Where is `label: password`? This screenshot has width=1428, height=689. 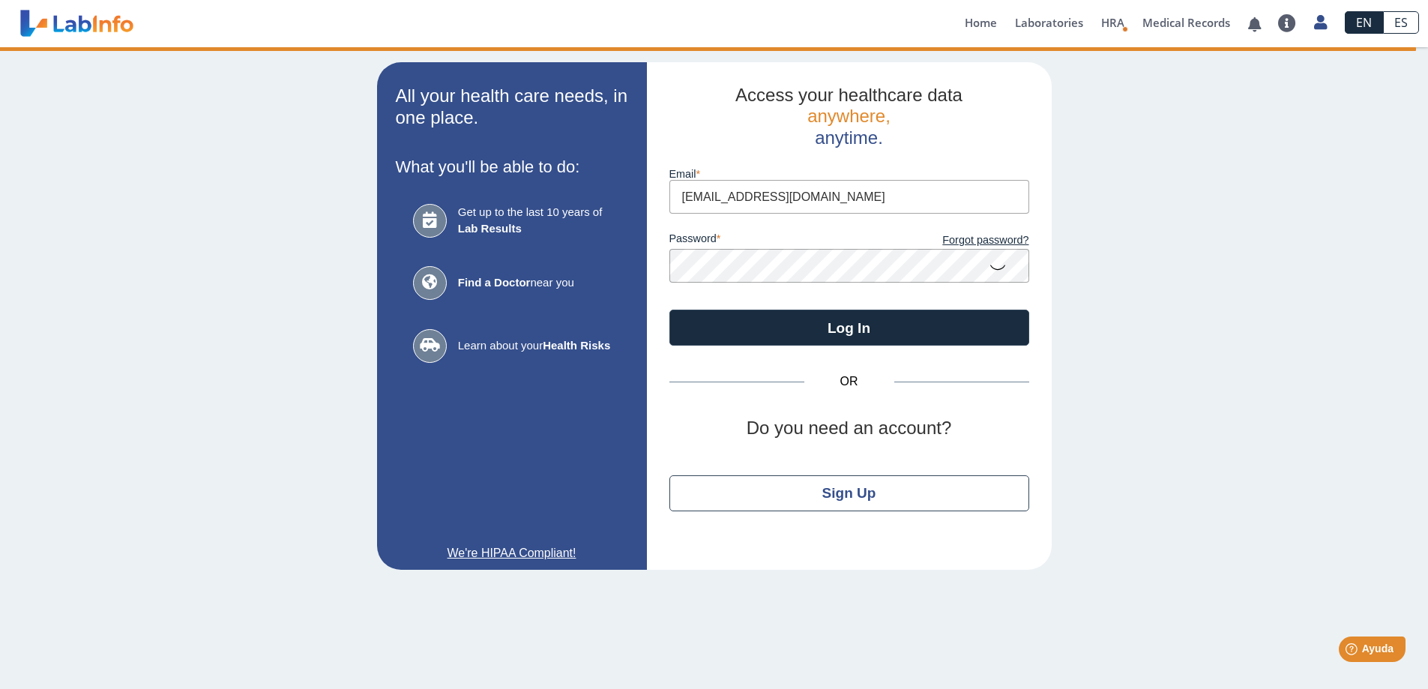
label: password is located at coordinates (759, 241).